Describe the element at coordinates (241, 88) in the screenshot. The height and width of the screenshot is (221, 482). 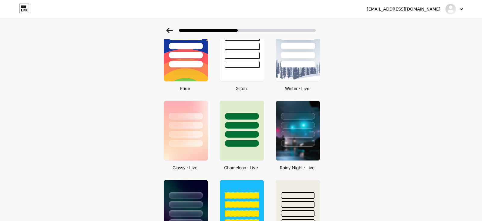
I see `div: Glitch` at that location.